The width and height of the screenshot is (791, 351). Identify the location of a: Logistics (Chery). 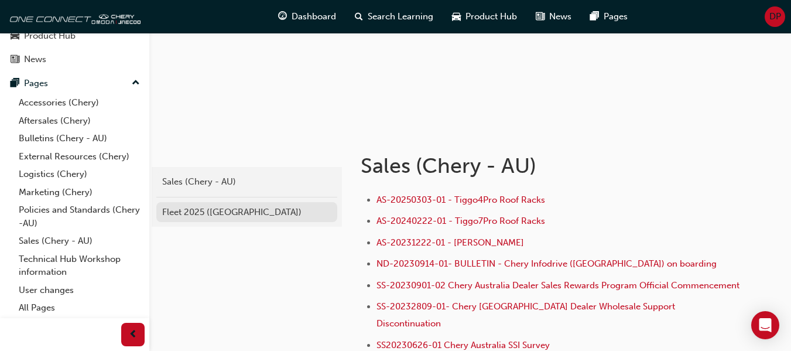
(79, 174).